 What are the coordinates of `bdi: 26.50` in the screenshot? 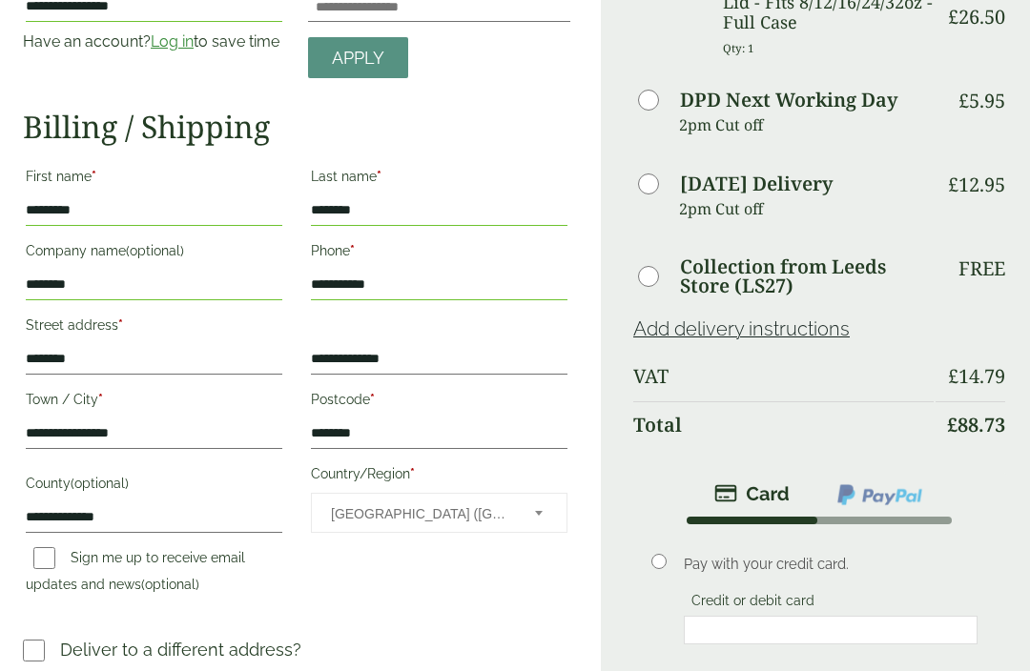 It's located at (977, 16).